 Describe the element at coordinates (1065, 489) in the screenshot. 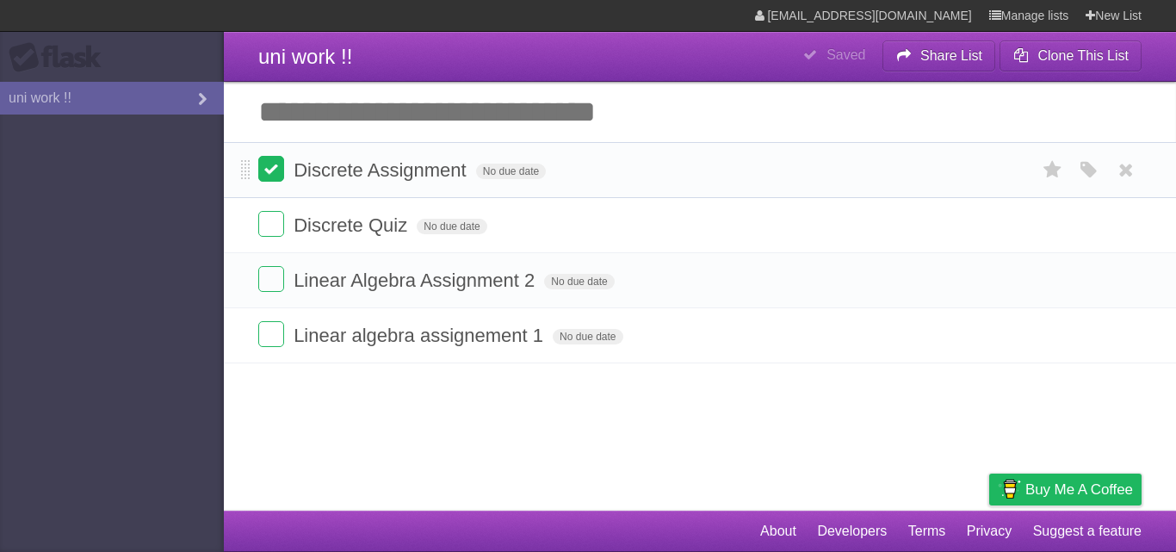

I see `a: Buy me a coffee` at that location.